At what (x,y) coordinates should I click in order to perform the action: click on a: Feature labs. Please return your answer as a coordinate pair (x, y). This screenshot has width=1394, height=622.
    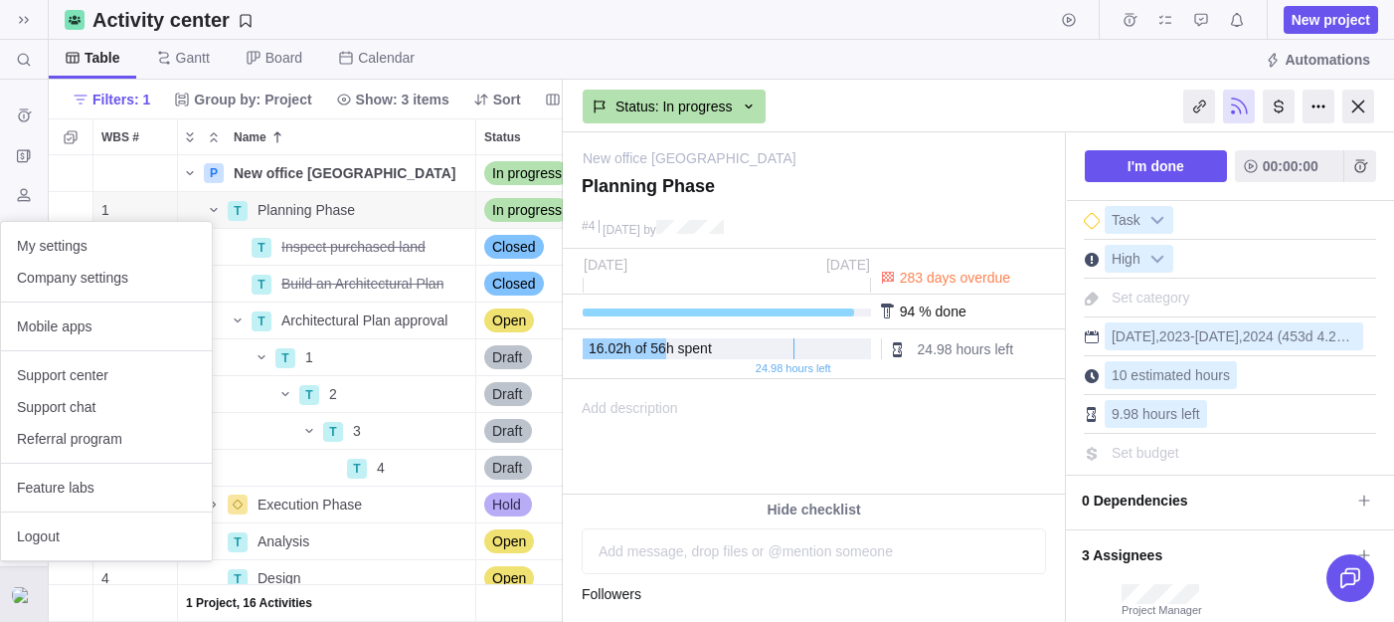
    Looking at the image, I should click on (106, 487).